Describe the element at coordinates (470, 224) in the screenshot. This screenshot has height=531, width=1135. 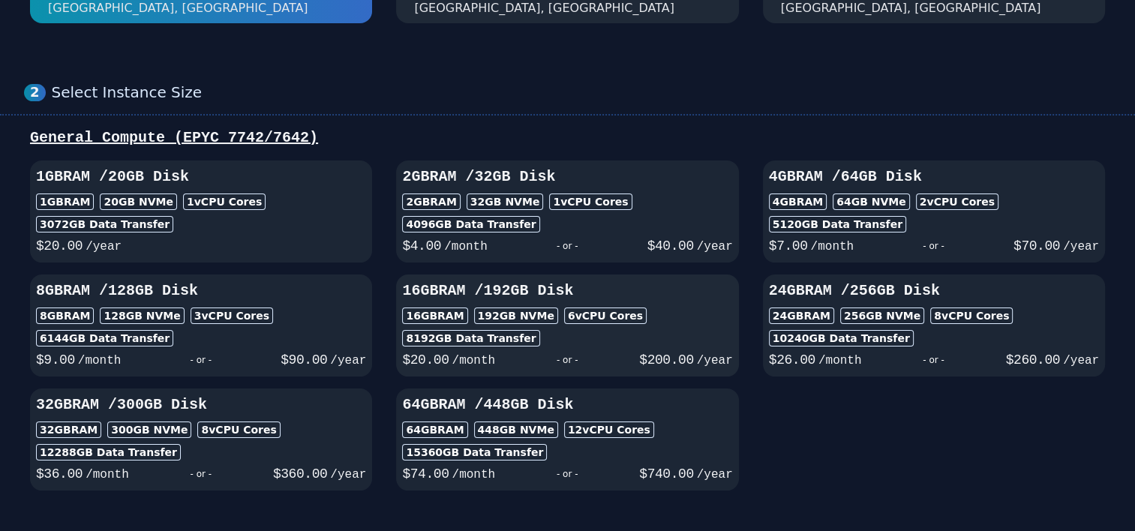
I see `div: 4096 GB Data Transfer` at that location.